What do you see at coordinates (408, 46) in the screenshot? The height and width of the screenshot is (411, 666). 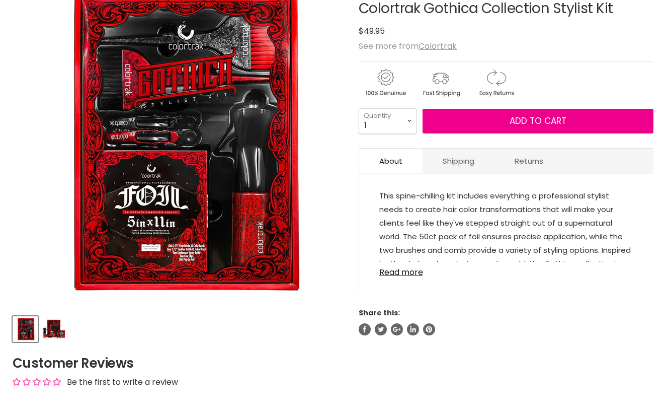 I see `span: See more from` at bounding box center [408, 46].